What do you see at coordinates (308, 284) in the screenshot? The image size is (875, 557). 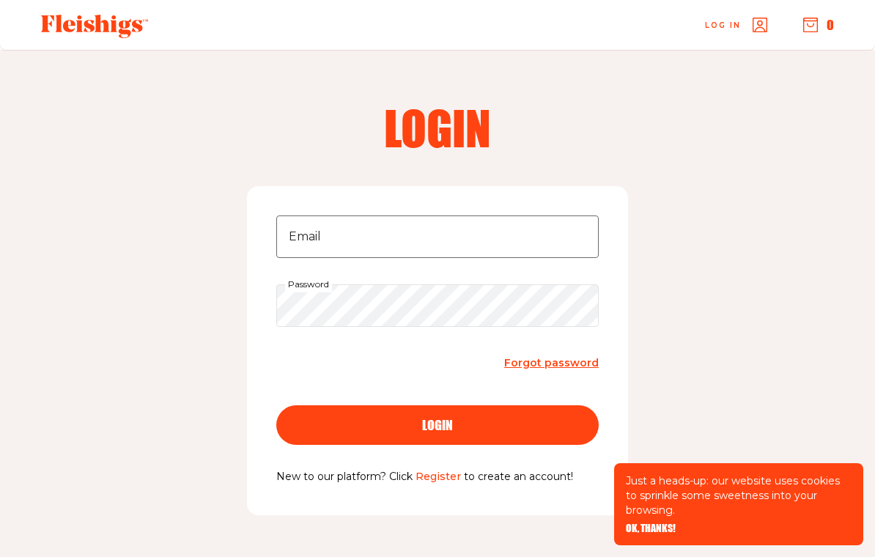 I see `label: Password` at bounding box center [308, 284].